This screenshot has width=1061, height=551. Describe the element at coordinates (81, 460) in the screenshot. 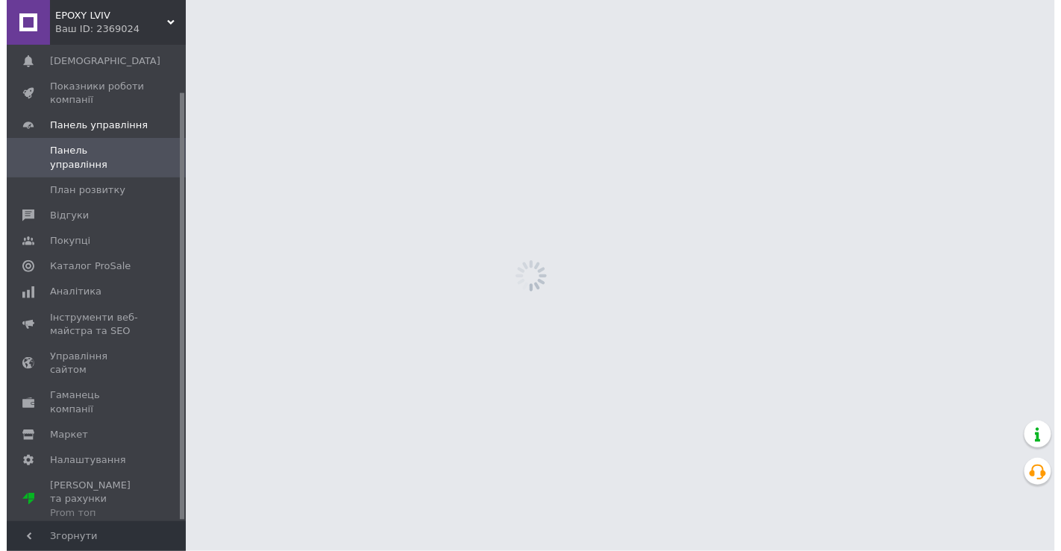

I see `span: Налаштування` at that location.